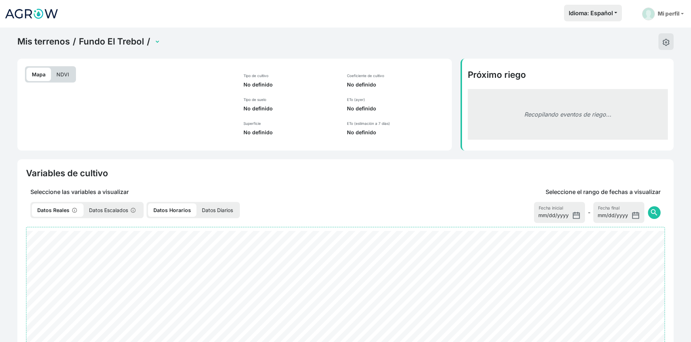 This screenshot has width=691, height=342. I want to click on p: Datos Horarios, so click(172, 210).